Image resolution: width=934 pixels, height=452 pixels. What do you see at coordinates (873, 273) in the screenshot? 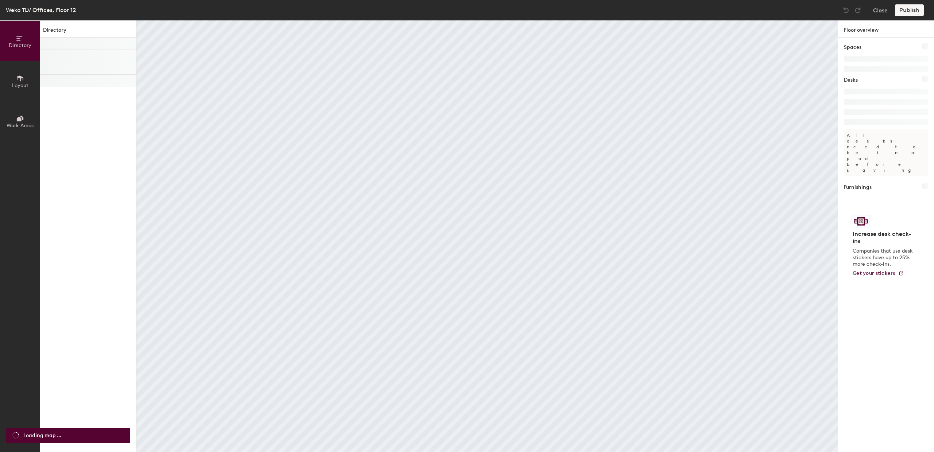
I see `span: Get your stickers` at bounding box center [873, 273].